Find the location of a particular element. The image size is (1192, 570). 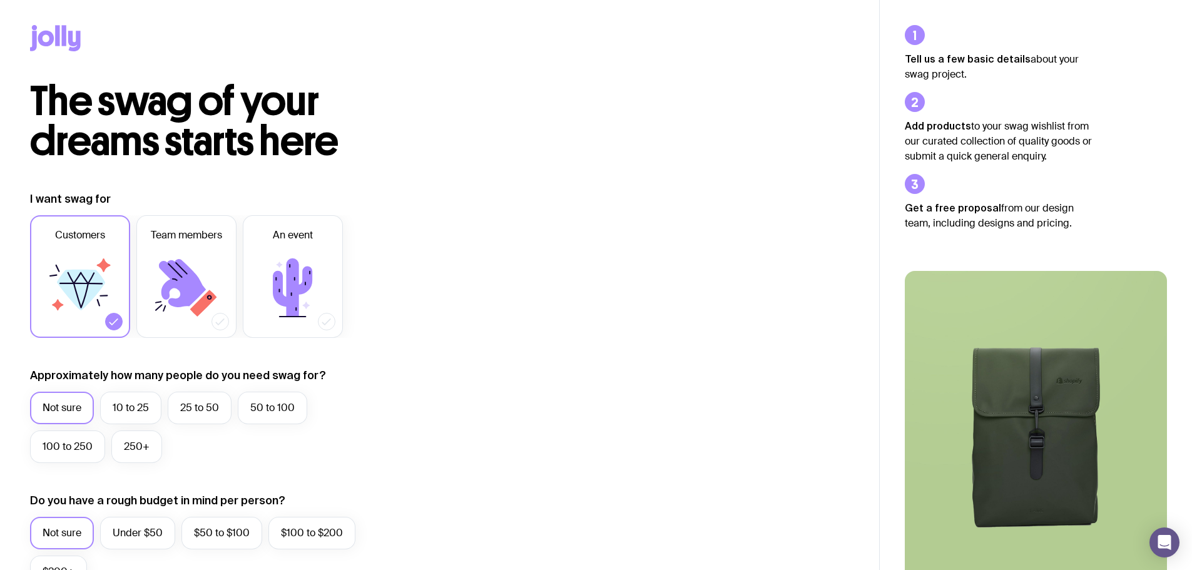

label: I want swag for is located at coordinates (70, 199).